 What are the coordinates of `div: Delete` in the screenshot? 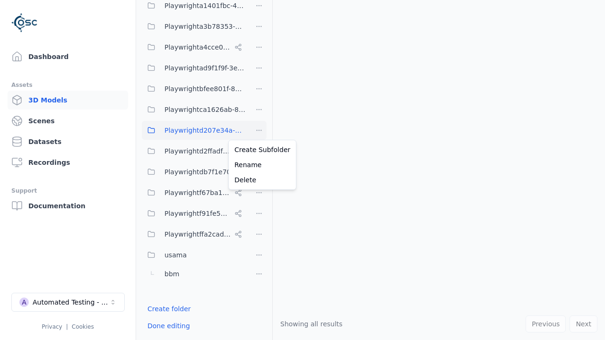 It's located at (262, 180).